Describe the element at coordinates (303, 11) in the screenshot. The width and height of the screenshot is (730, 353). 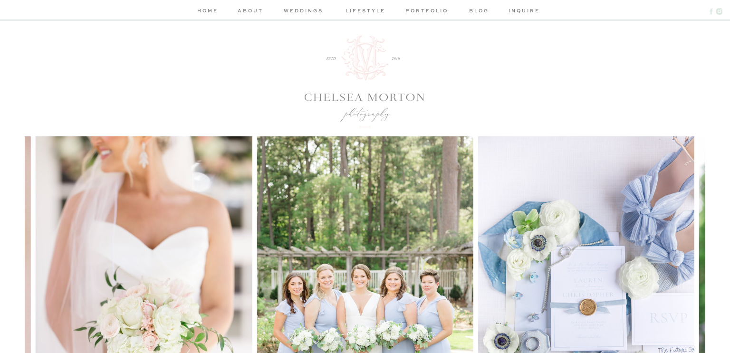
I see `nav: weddings` at that location.